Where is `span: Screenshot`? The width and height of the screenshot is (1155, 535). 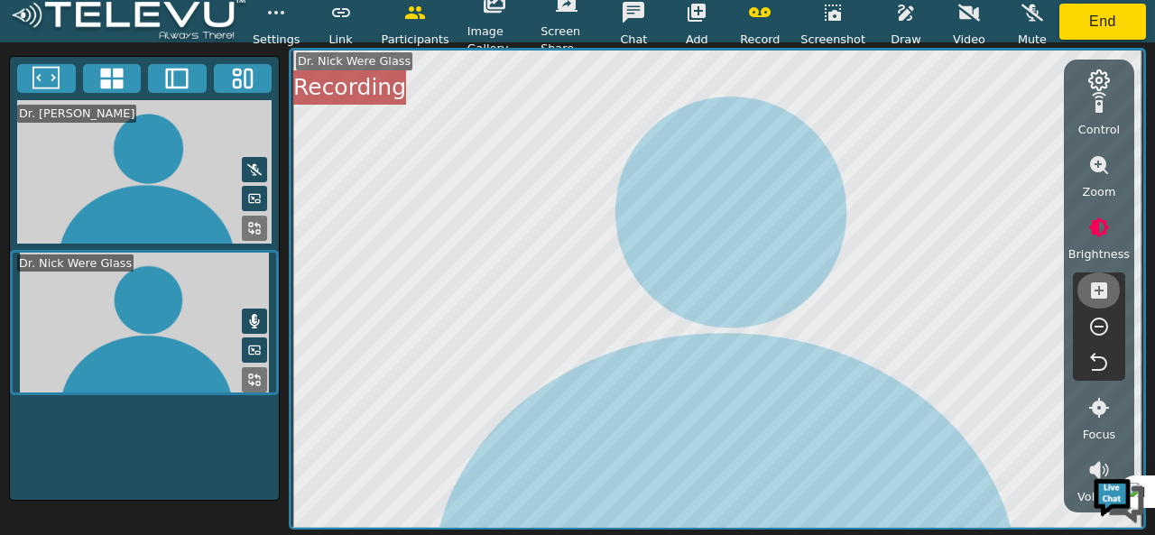 span: Screenshot is located at coordinates (833, 39).